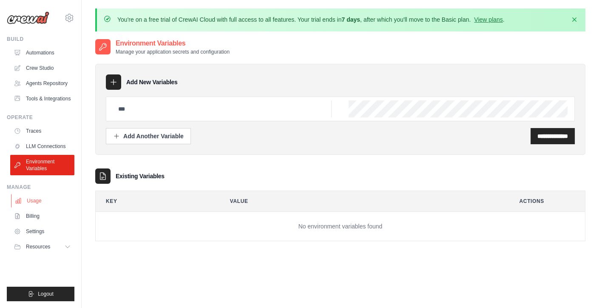  Describe the element at coordinates (42, 53) in the screenshot. I see `a: Automations` at that location.